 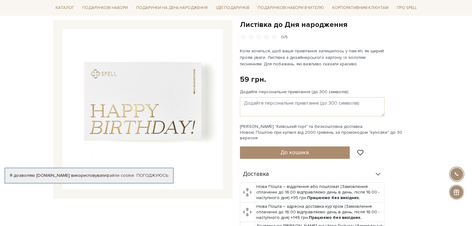 I want to click on td: Нова Пошта – відділення або поштомат (Замовлення сплаченні до 16:00 відправляємо день в день, піс..., so click(x=319, y=193).